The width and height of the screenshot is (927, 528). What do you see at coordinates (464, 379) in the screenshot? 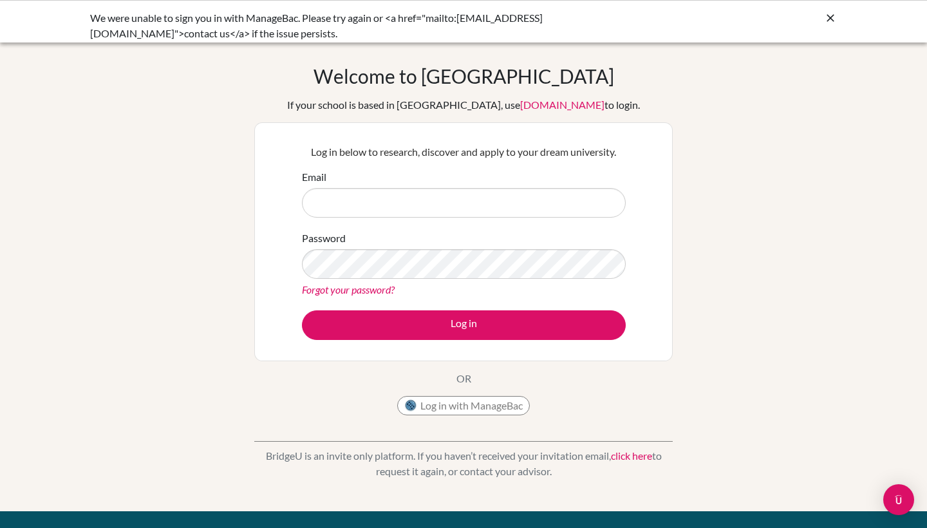
I see `p: OR` at bounding box center [464, 379].